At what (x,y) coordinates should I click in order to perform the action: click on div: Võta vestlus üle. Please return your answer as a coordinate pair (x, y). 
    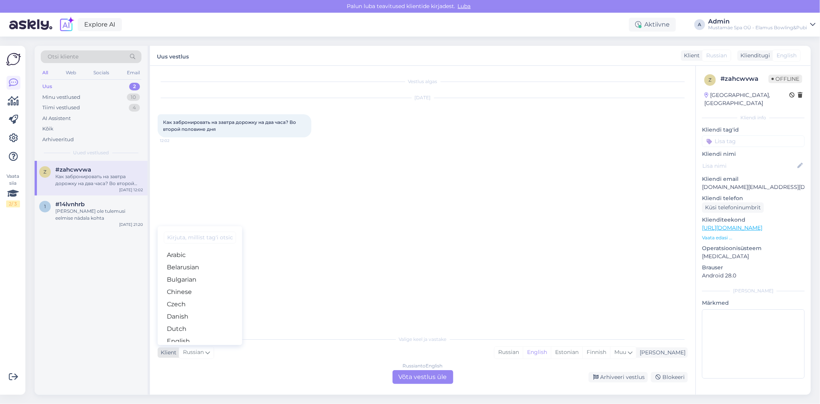
    Looking at the image, I should click on (423, 377).